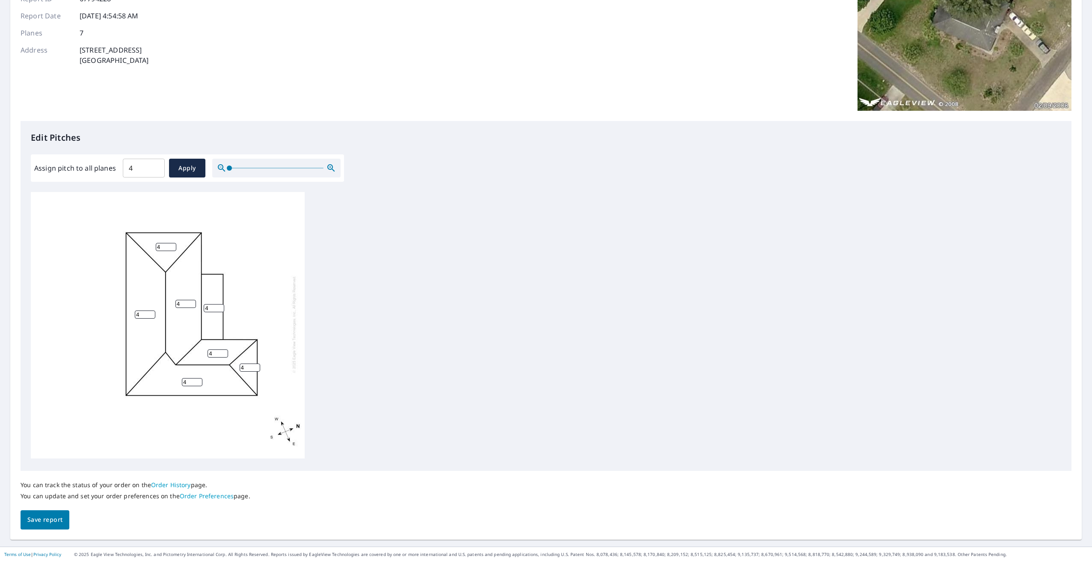 This screenshot has width=1092, height=562. I want to click on button: Save report, so click(45, 520).